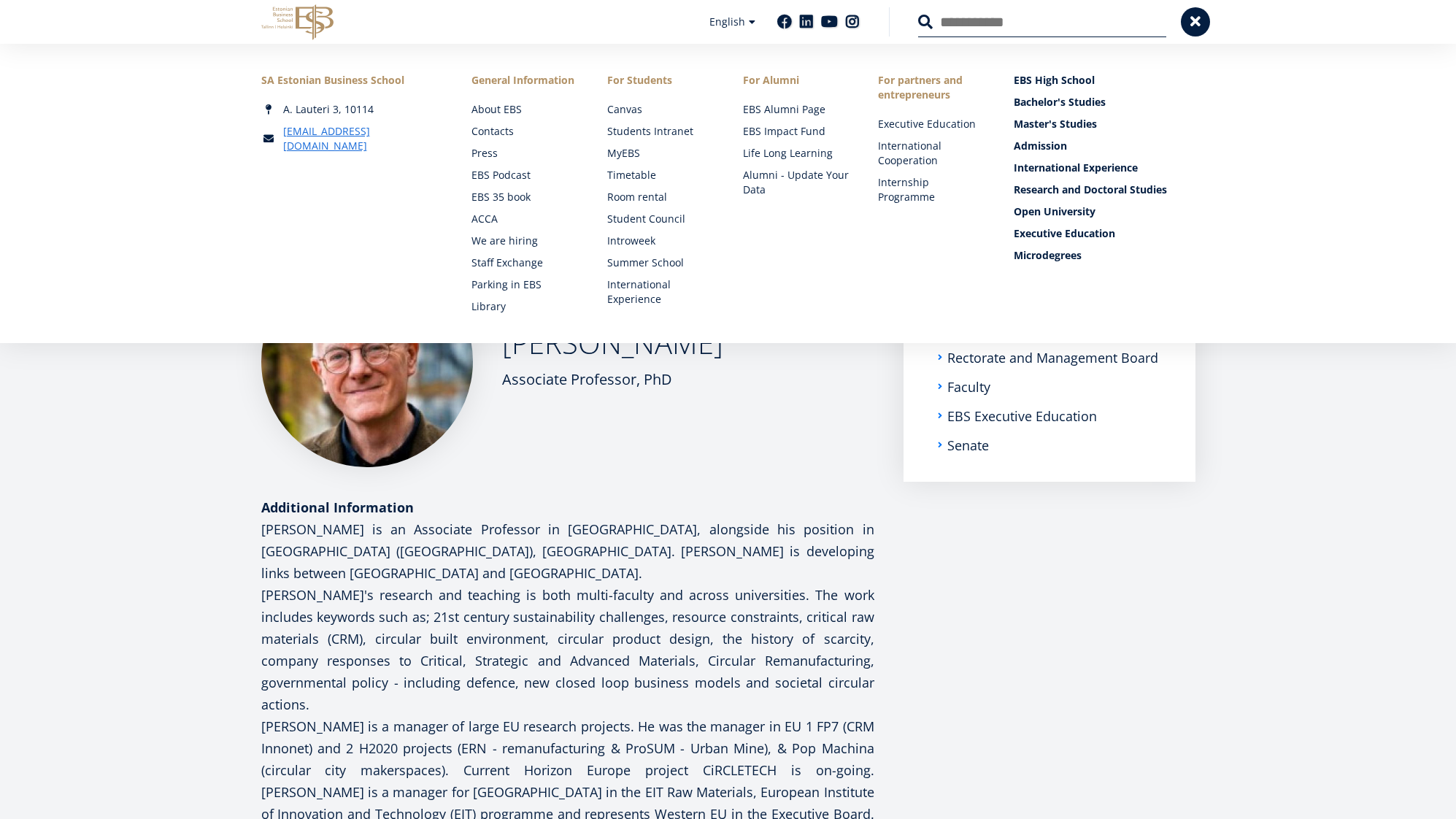 This screenshot has width=1456, height=819. What do you see at coordinates (525, 110) in the screenshot?
I see `a: About EBS` at bounding box center [525, 110].